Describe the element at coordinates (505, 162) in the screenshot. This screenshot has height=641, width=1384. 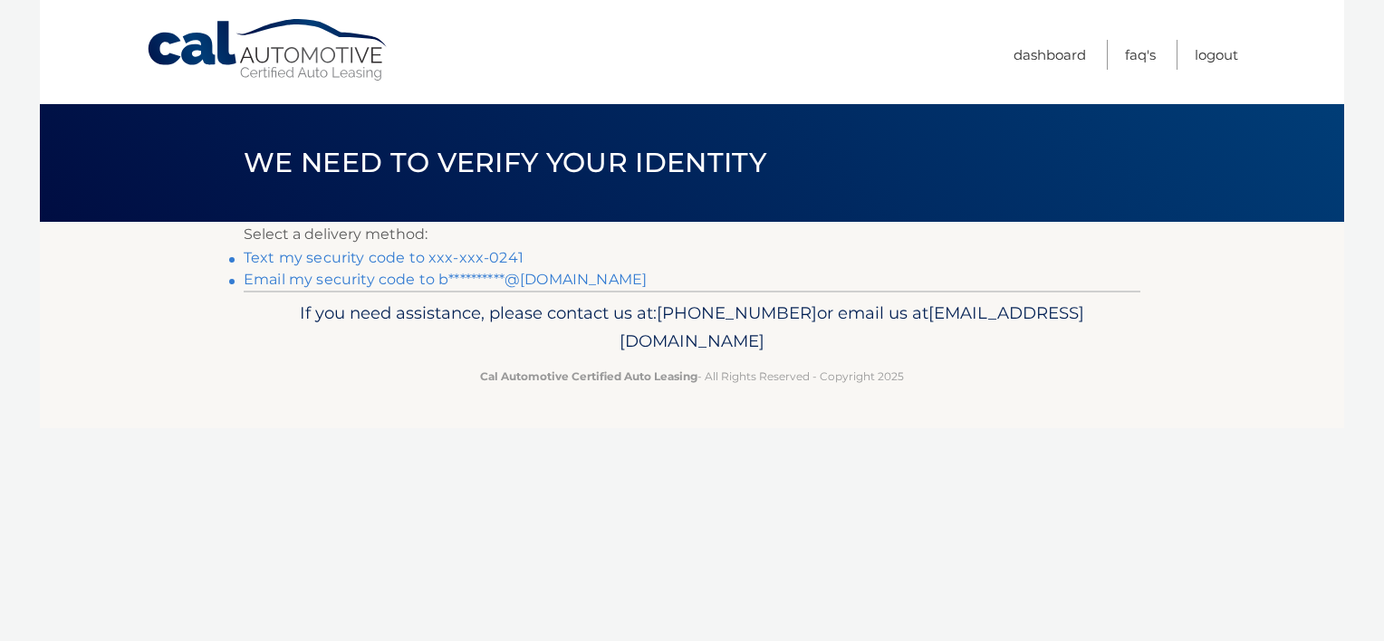
I see `span: We need to verify your identity` at that location.